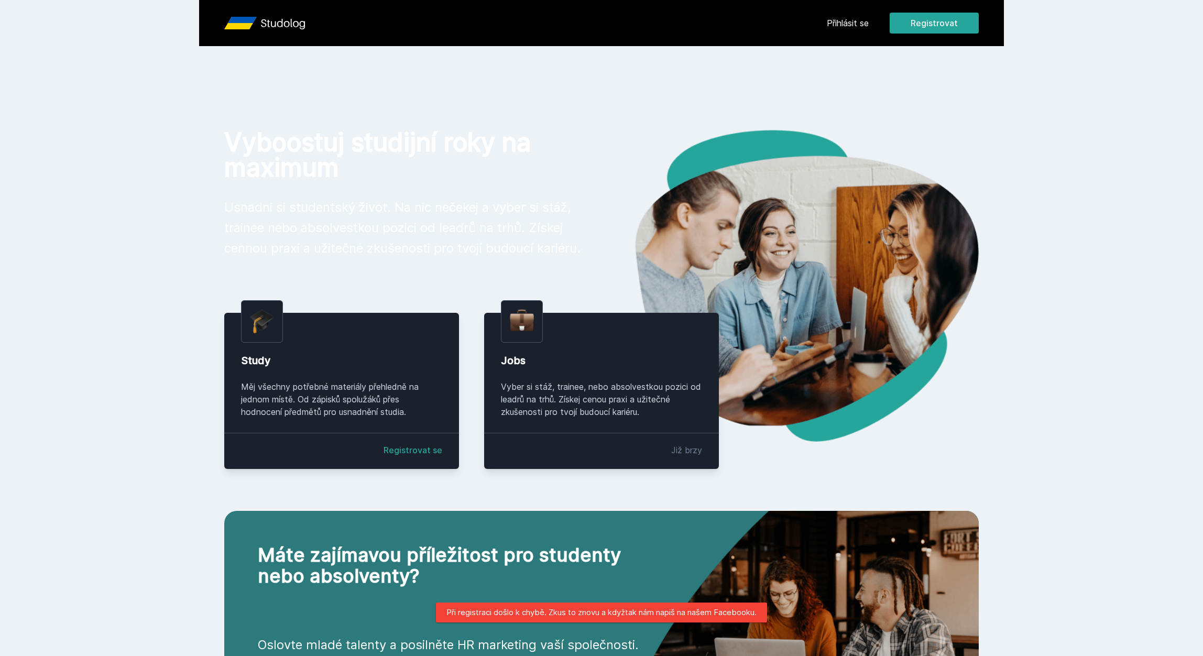  What do you see at coordinates (935, 23) in the screenshot?
I see `a: Registrovat` at bounding box center [935, 23].